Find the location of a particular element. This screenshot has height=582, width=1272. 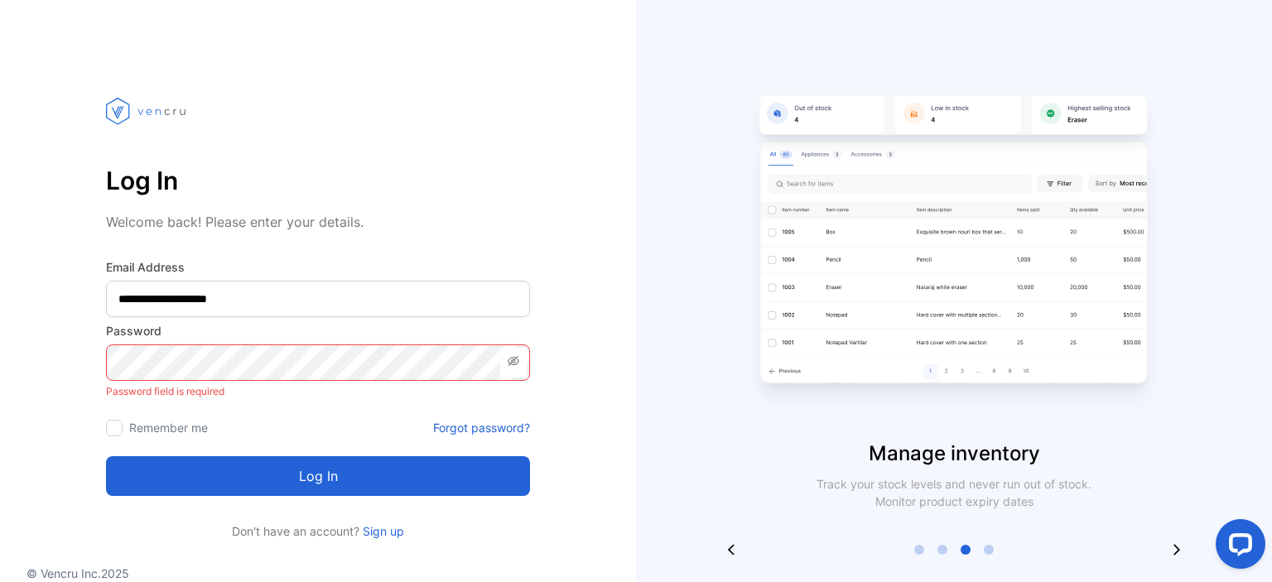

p: Manage inventory is located at coordinates (954, 454).